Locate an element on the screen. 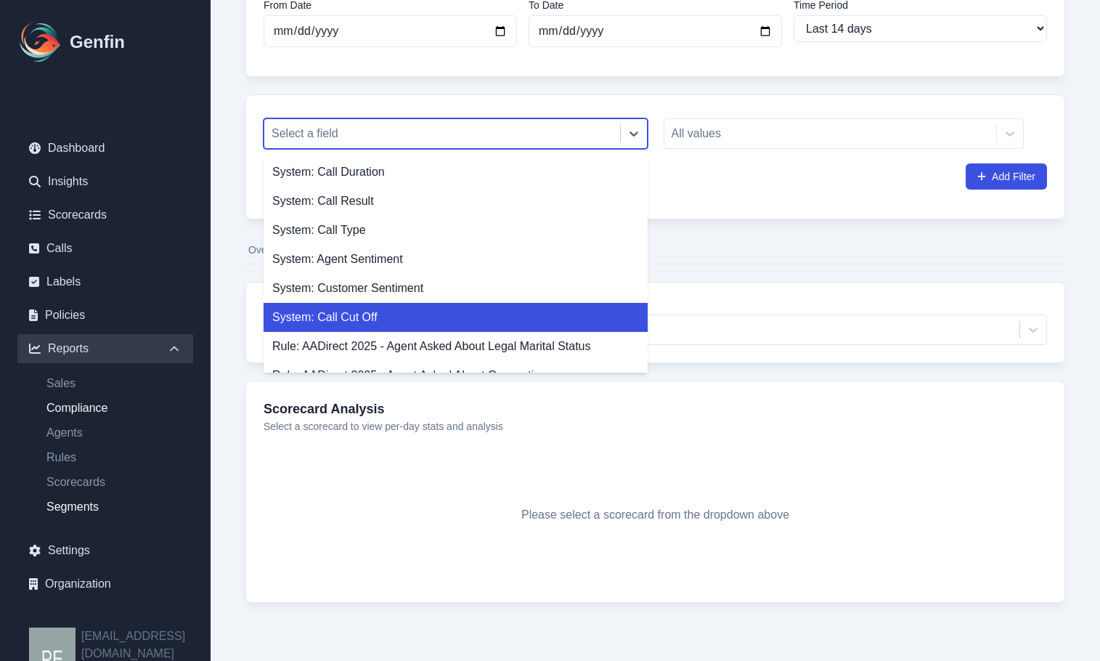 The image size is (1100, 661). div: System: Call Type is located at coordinates (455, 230).